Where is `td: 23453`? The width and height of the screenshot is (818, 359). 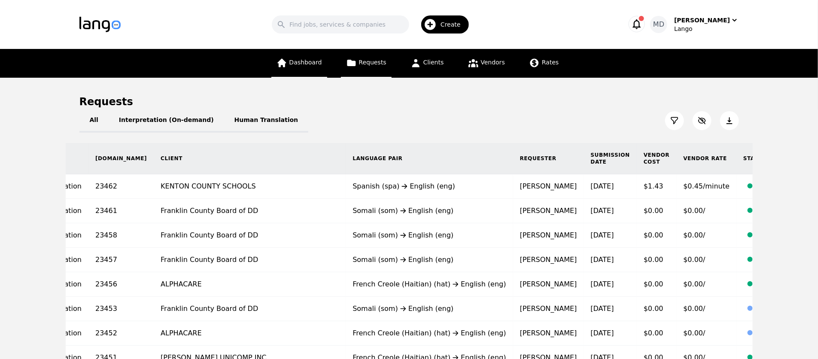 td: 23453 is located at coordinates (121, 309).